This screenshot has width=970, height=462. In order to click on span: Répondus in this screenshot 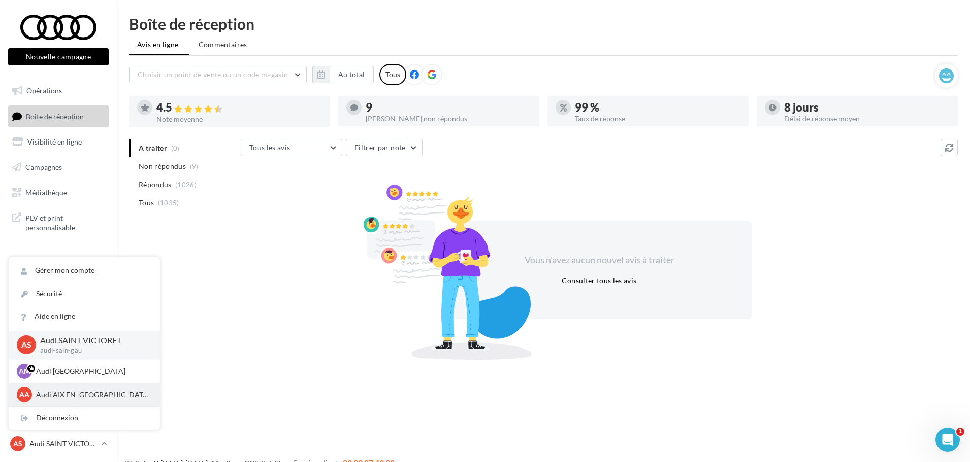, I will do `click(155, 185)`.